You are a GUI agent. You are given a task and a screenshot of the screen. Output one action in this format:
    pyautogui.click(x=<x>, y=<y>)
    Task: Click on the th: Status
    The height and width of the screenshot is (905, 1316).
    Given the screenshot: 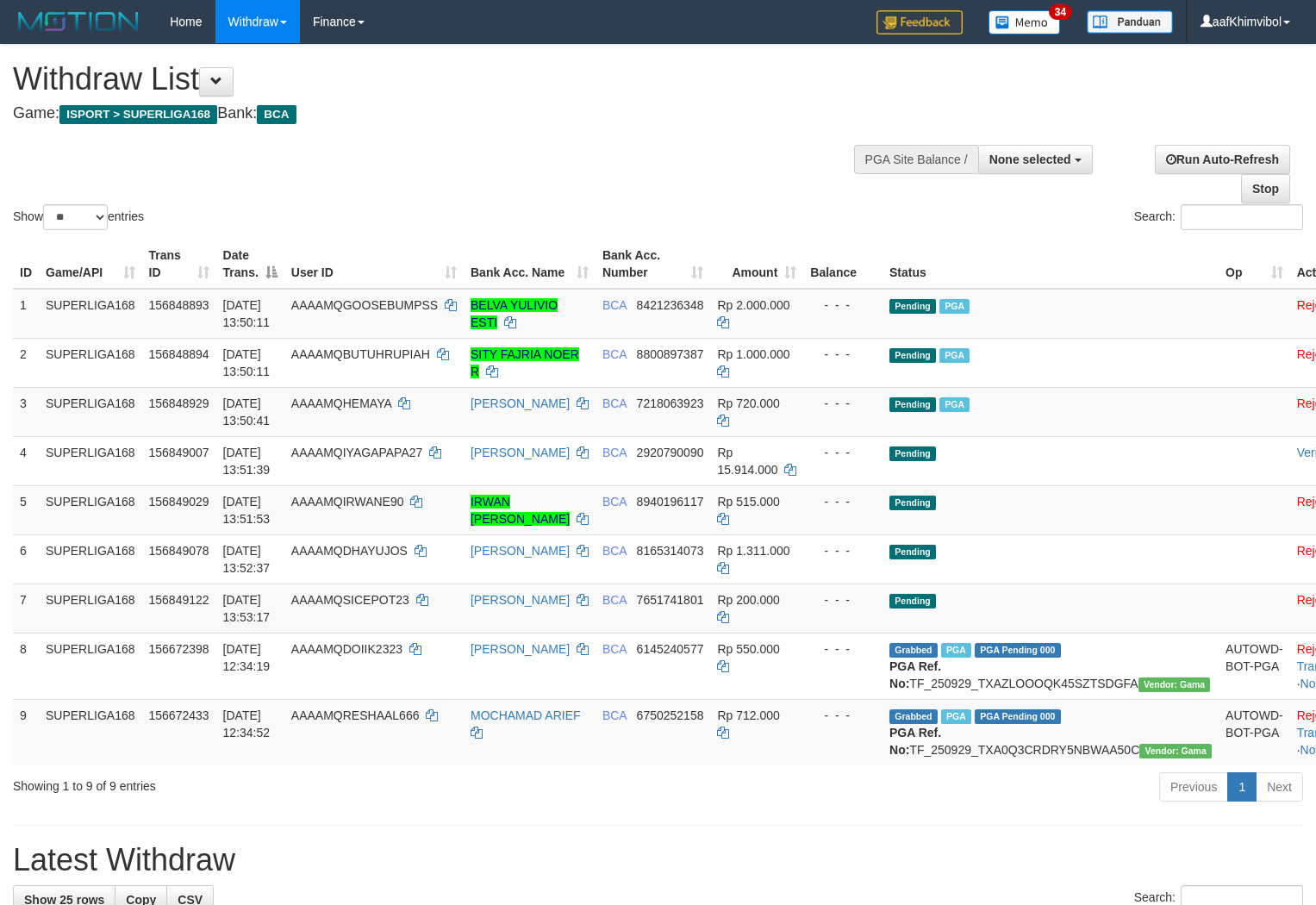 What is the action you would take?
    pyautogui.click(x=1050, y=264)
    